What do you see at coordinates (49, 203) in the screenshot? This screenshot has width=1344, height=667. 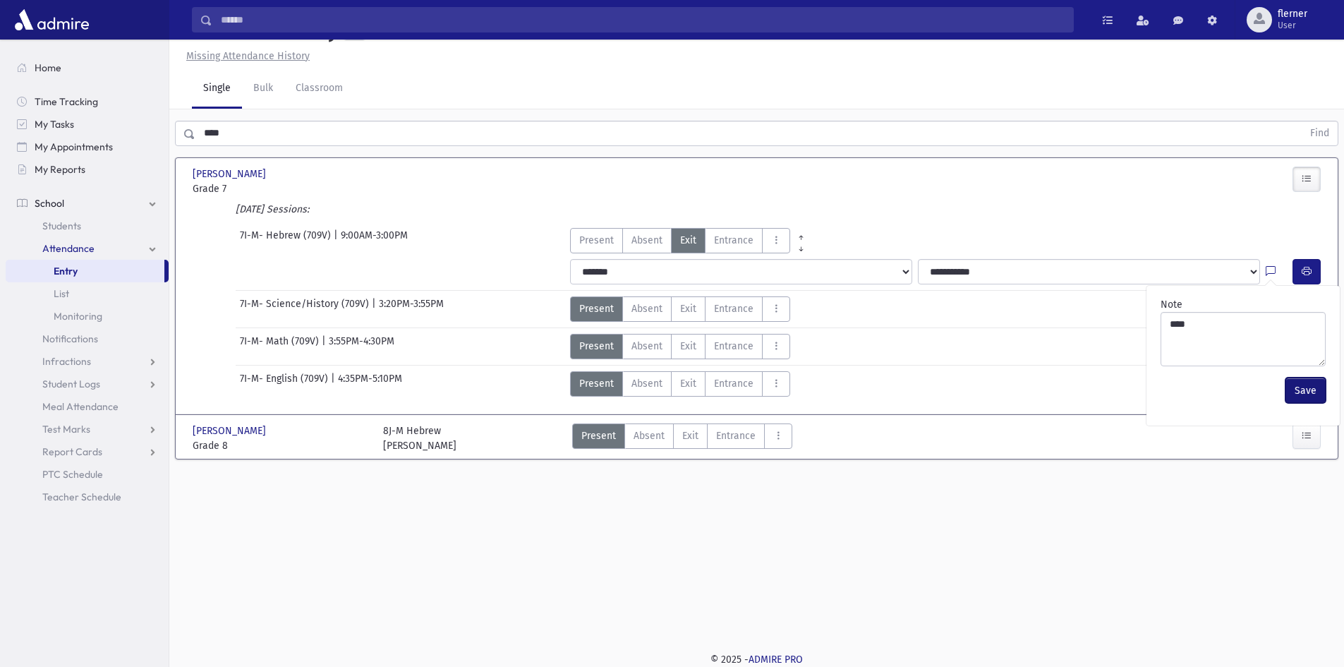 I see `span: School` at bounding box center [49, 203].